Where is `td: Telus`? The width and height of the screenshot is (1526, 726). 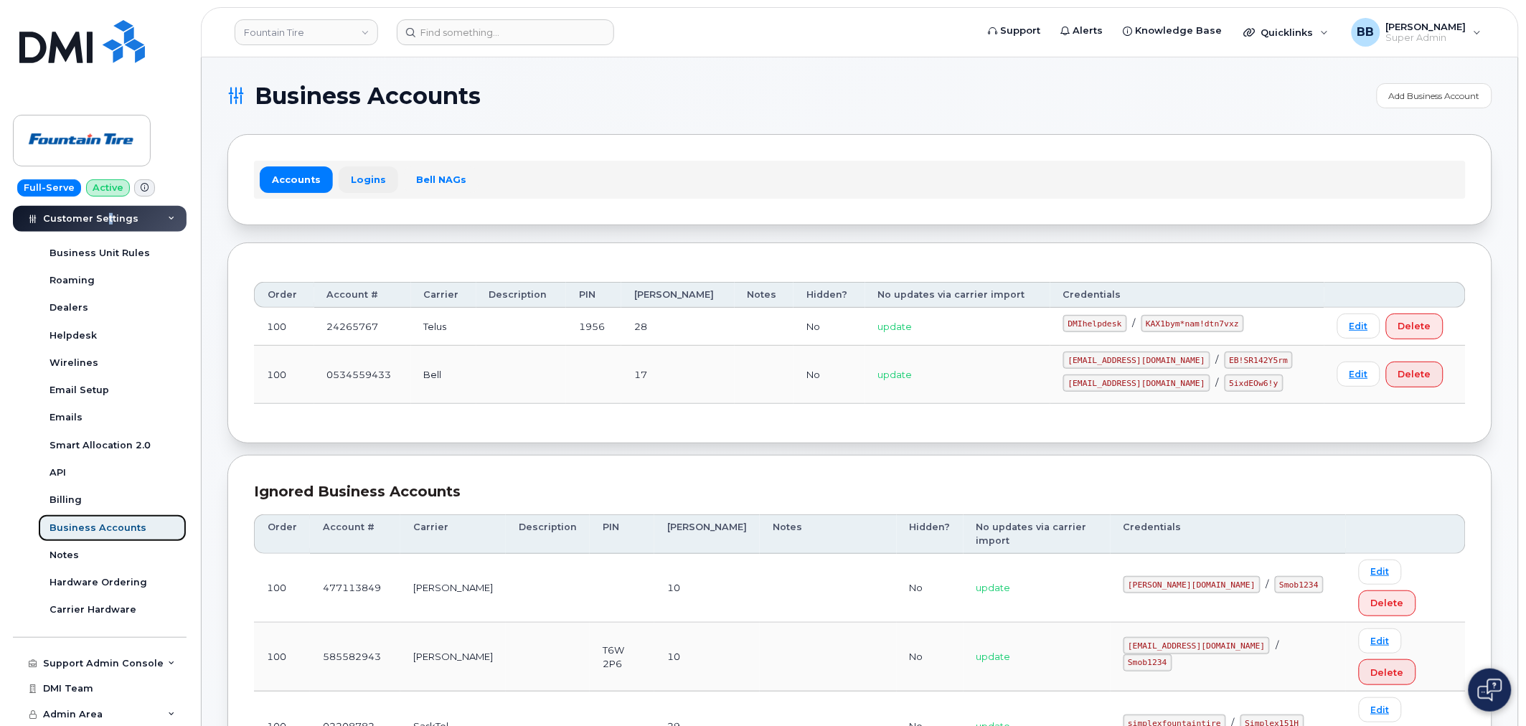 td: Telus is located at coordinates (443, 326).